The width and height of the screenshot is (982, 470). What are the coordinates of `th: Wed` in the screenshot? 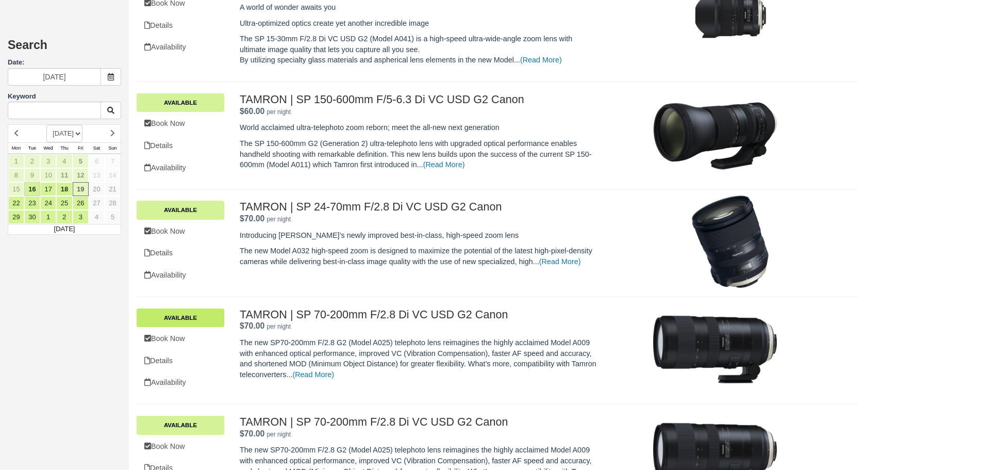 It's located at (48, 148).